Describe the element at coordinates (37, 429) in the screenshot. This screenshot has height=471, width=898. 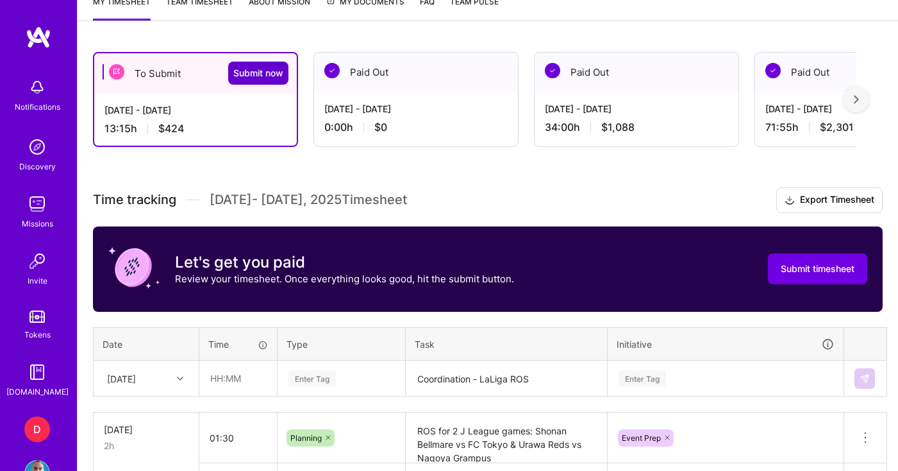
I see `a: D` at that location.